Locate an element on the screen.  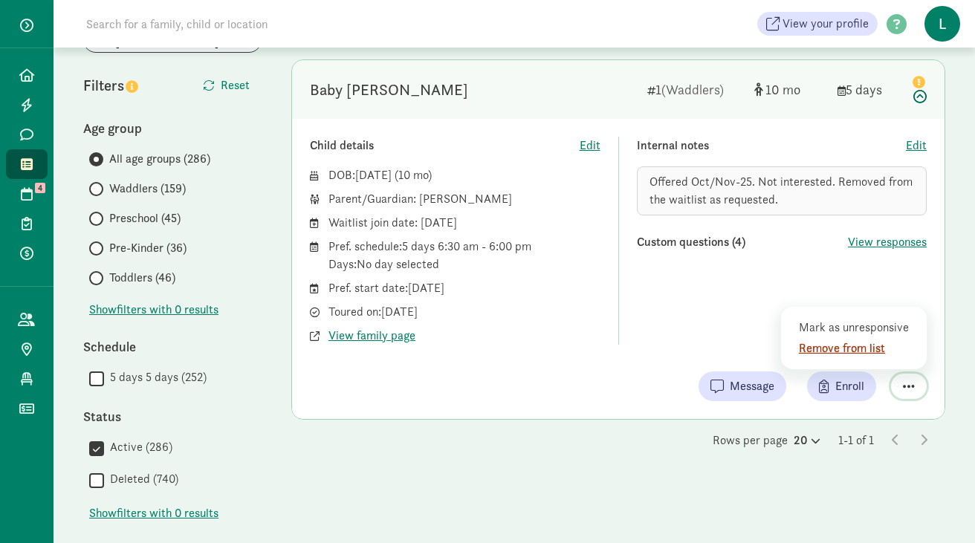
div: 1 is located at coordinates (695, 89).